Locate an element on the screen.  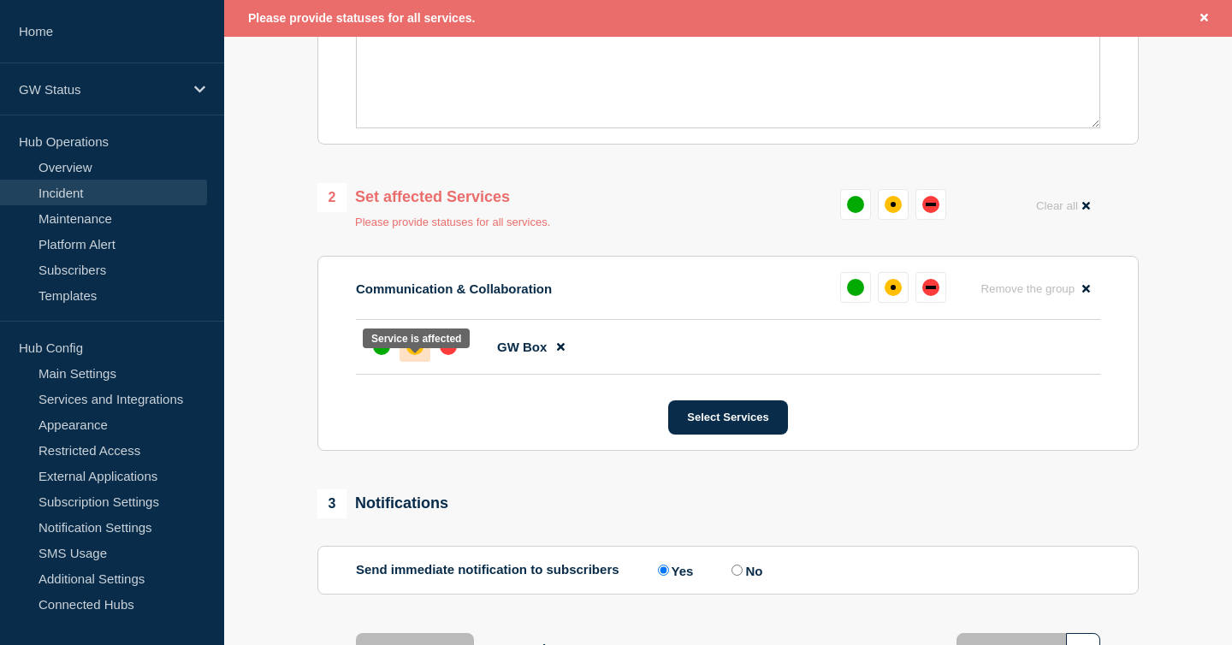
span: GW Box is located at coordinates (522, 346).